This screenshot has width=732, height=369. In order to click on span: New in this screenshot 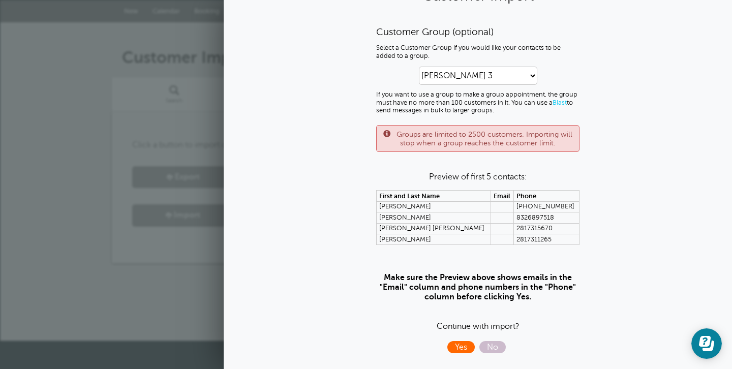, I will do `click(131, 11)`.